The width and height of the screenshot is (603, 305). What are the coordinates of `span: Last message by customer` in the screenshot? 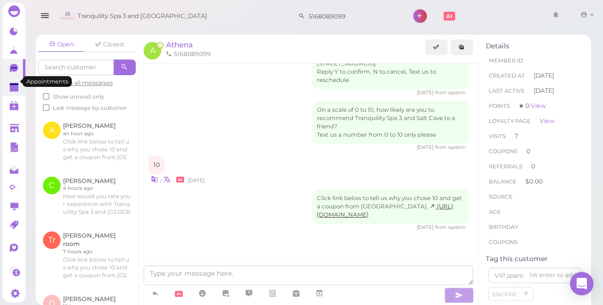 It's located at (90, 108).